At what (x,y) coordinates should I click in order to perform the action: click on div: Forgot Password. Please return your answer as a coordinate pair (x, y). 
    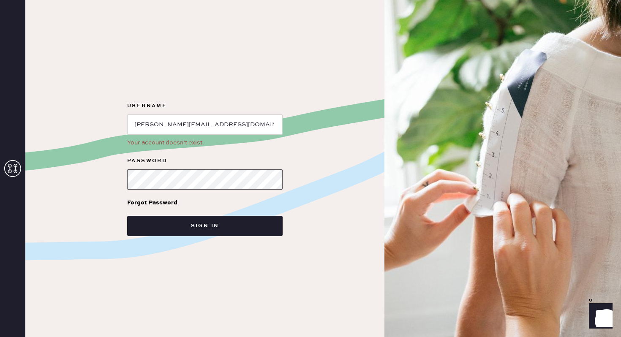
    Looking at the image, I should click on (152, 203).